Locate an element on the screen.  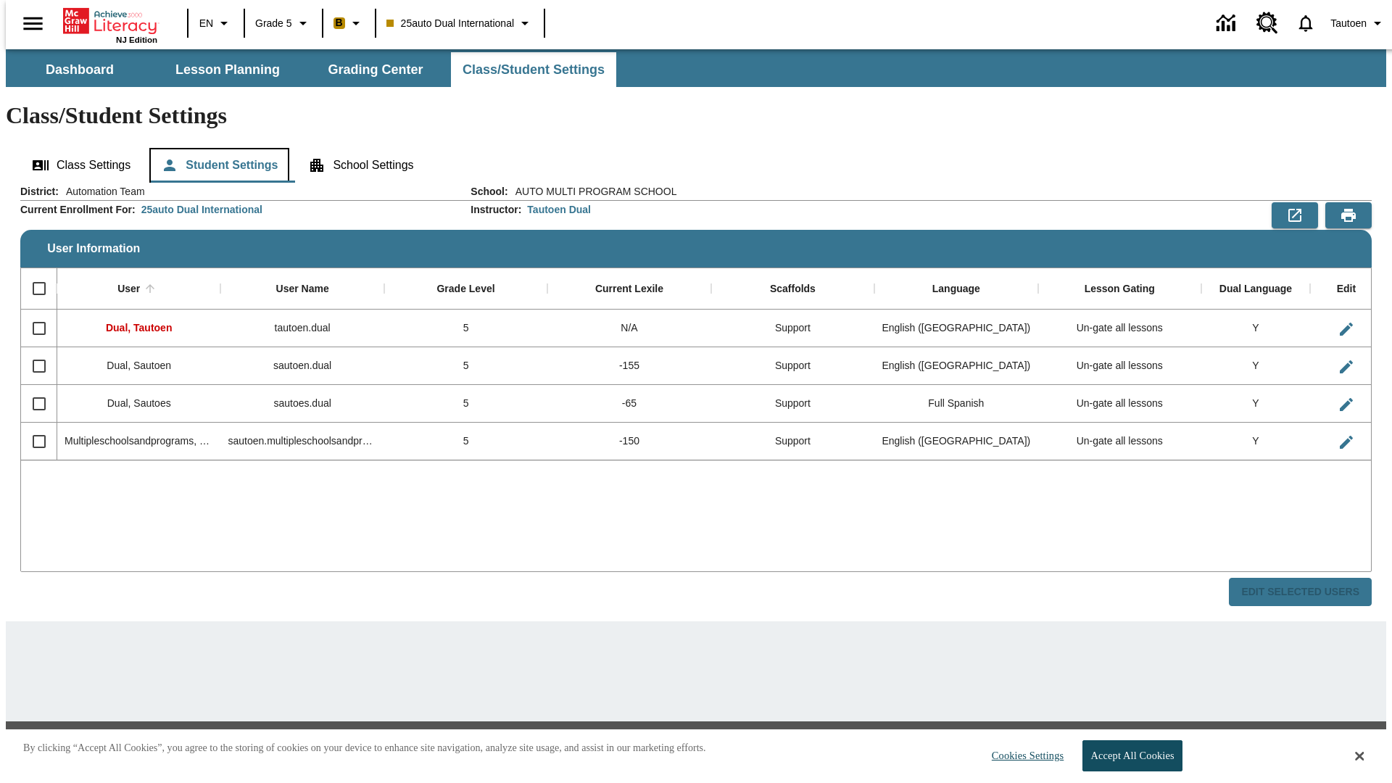
button: Class/Student Settings is located at coordinates (534, 70).